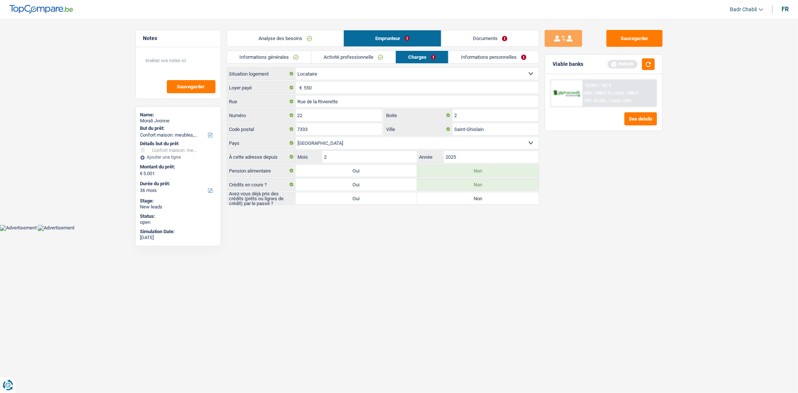 The image size is (798, 393). What do you see at coordinates (418, 129) in the screenshot?
I see `label: Ville` at bounding box center [418, 129].